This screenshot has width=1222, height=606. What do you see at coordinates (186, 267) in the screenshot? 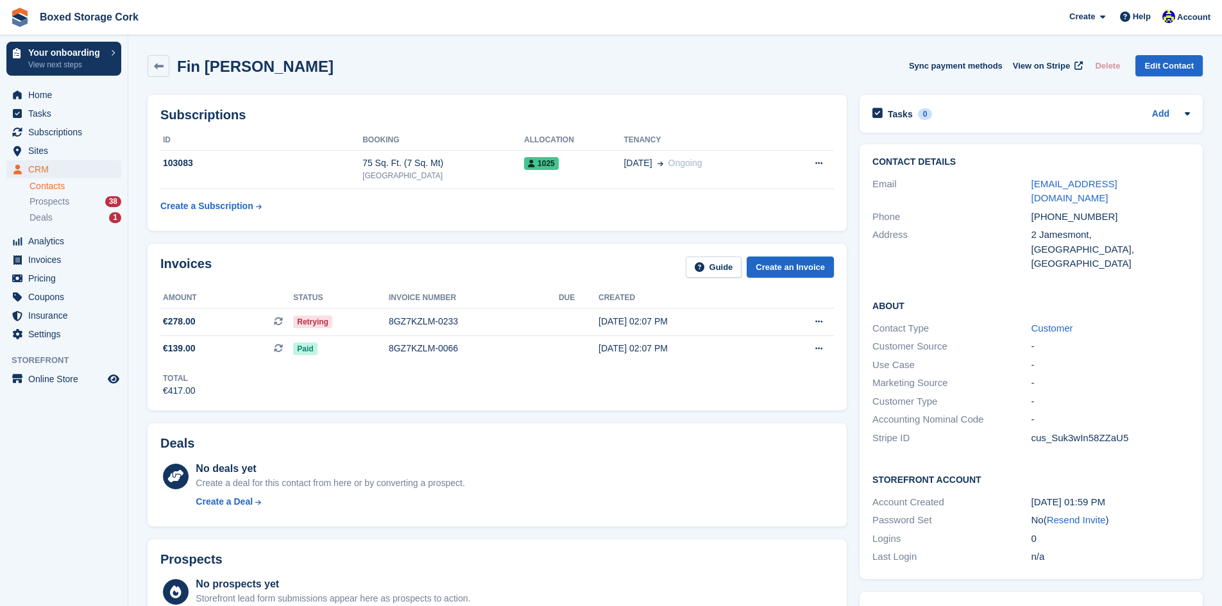
I see `h2: Invoices` at bounding box center [186, 267].